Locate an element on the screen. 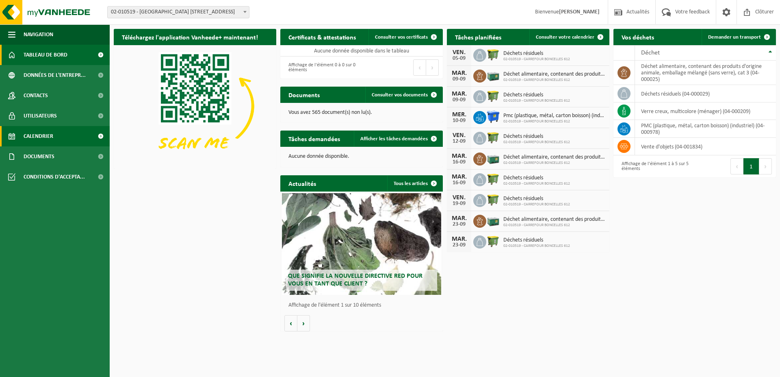 Image resolution: width=780 pixels, height=377 pixels. button: Volgende is located at coordinates (303, 323).